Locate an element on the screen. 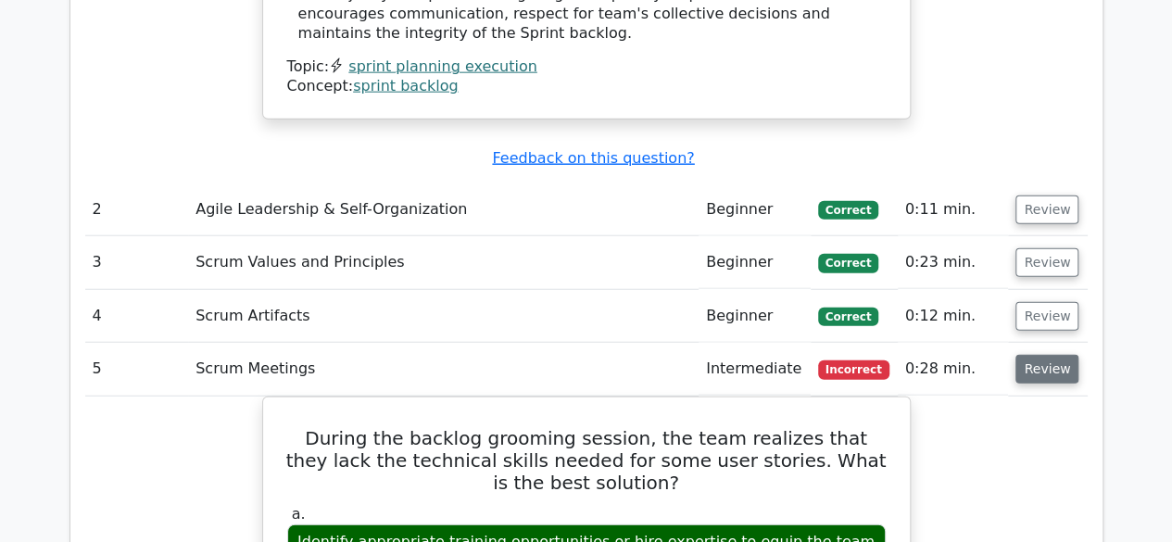 This screenshot has width=1172, height=542. td: 0:23 min. is located at coordinates (953, 262).